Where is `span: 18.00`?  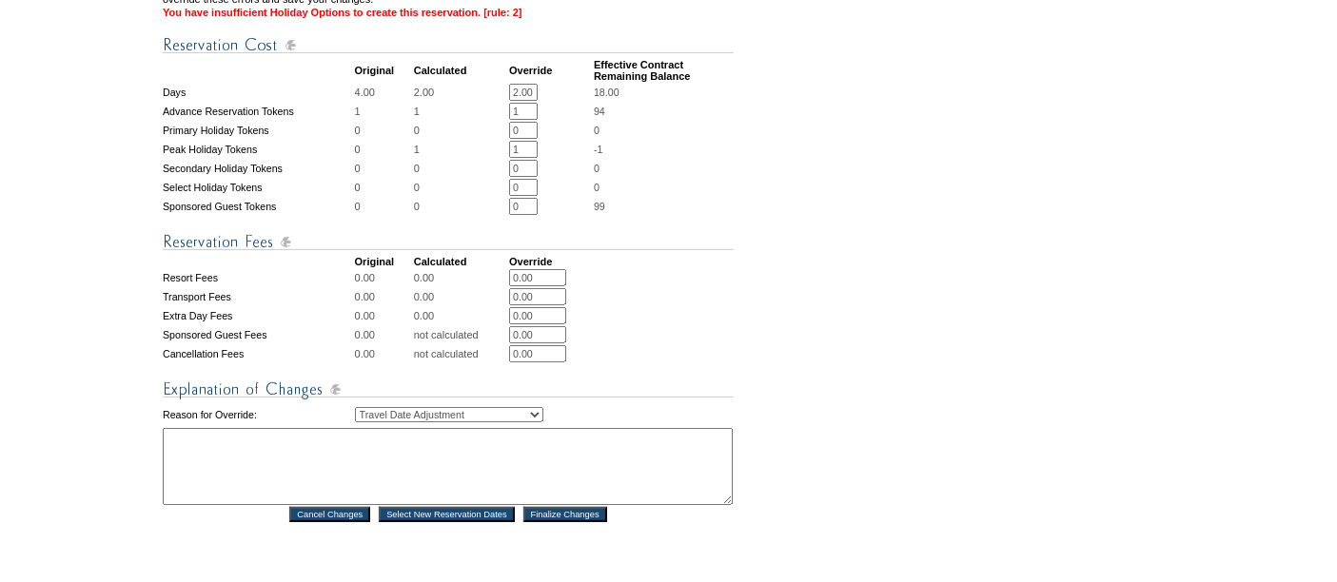 span: 18.00 is located at coordinates (606, 92).